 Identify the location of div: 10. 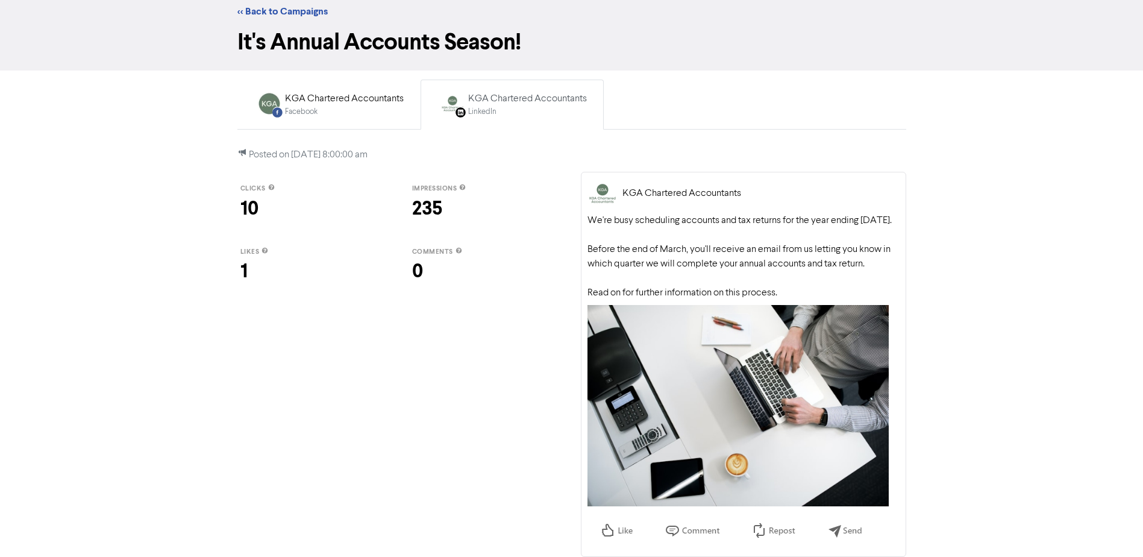
(314, 209).